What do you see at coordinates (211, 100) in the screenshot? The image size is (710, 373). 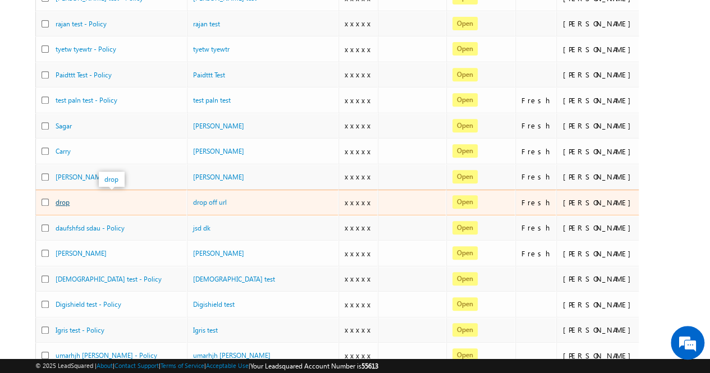 I see `a: test paln test` at bounding box center [211, 100].